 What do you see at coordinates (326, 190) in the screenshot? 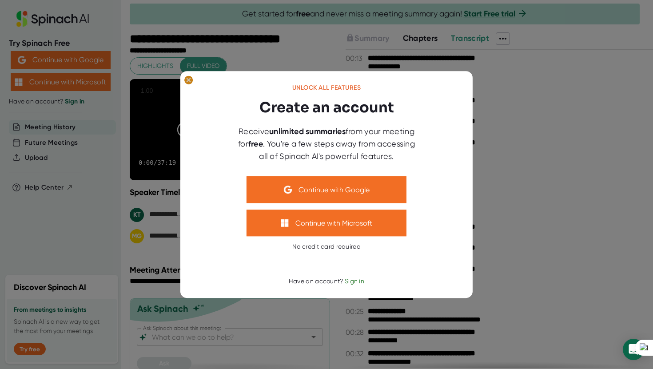
I see `button: Continue with Google` at bounding box center [326, 190].